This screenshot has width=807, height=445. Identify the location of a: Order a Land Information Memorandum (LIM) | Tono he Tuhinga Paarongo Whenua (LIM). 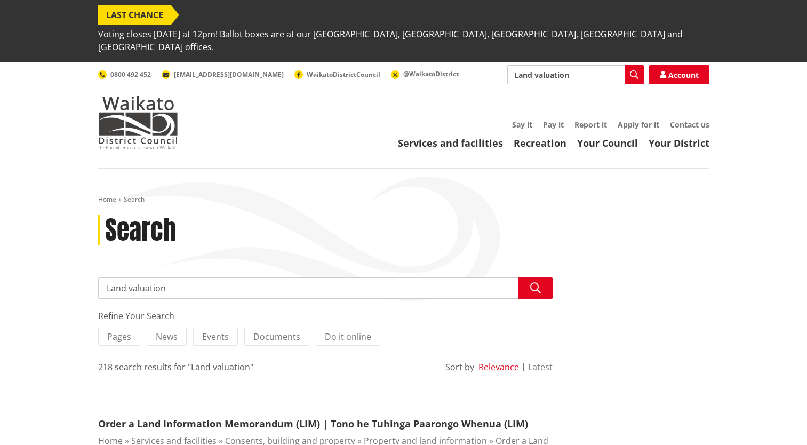
(313, 424).